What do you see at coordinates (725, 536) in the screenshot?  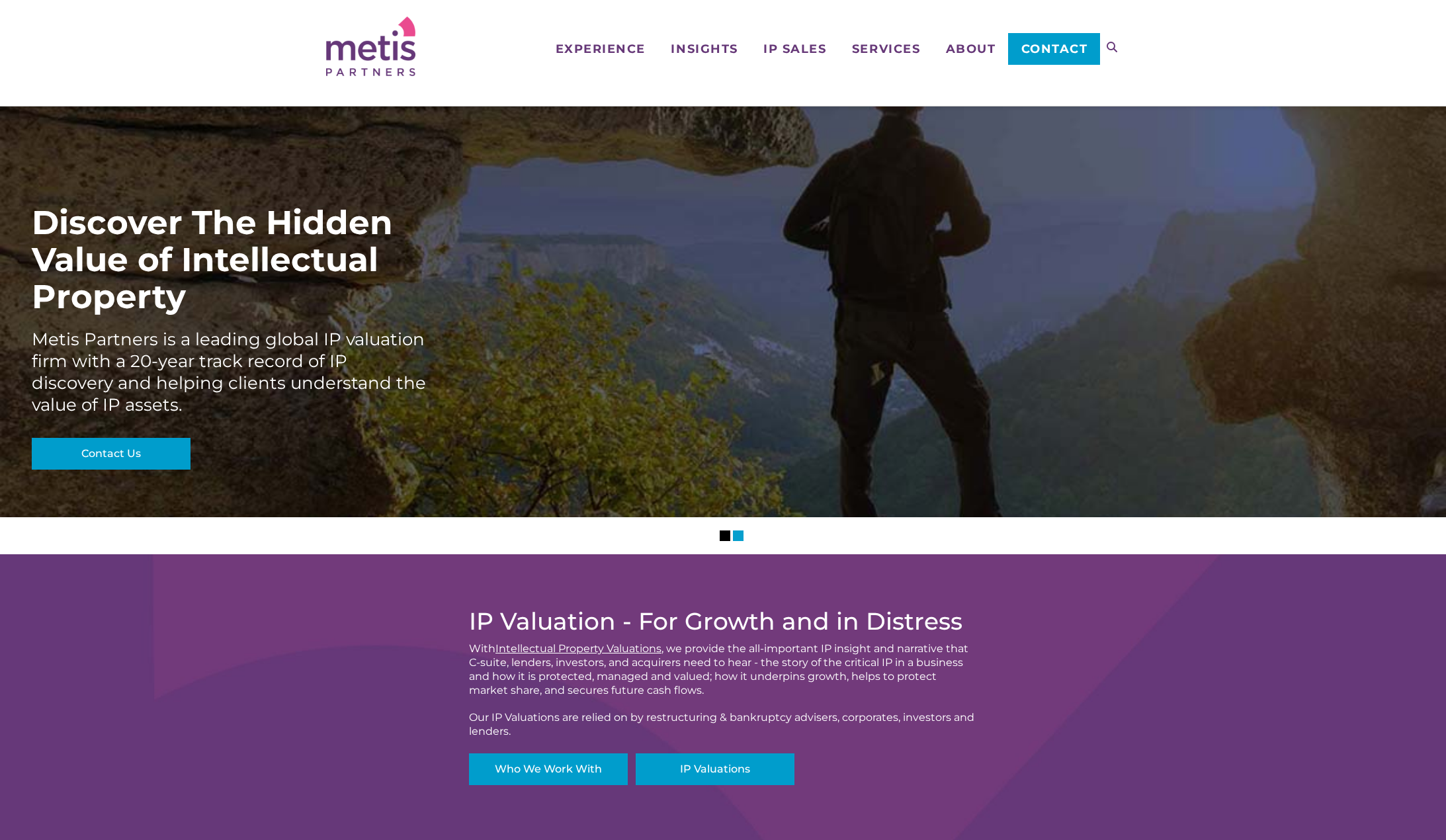 I see `li: Slider Page 1` at bounding box center [725, 536].